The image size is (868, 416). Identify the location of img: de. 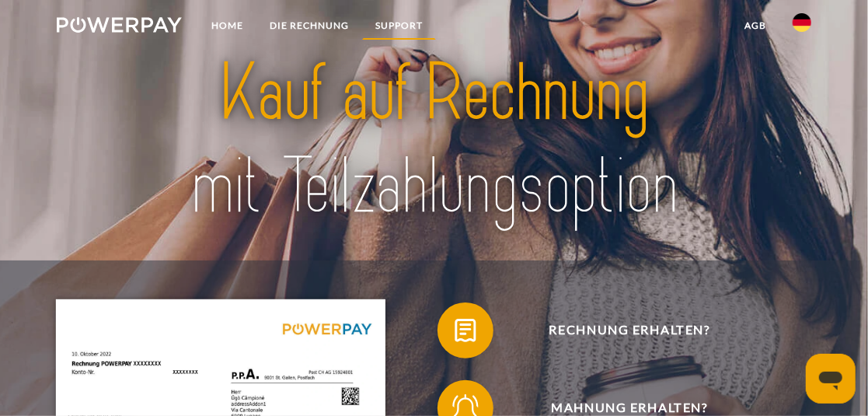
(802, 23).